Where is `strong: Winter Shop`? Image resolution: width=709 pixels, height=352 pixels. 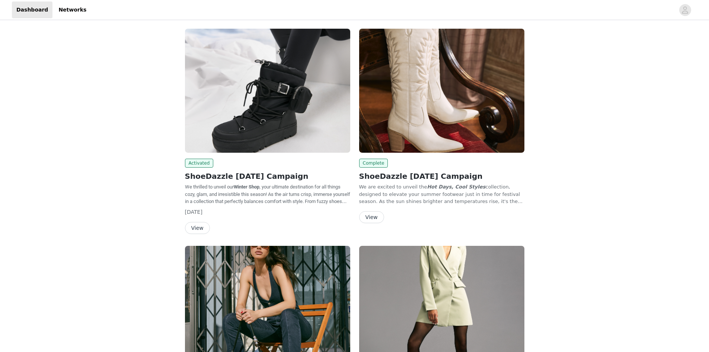 strong: Winter Shop is located at coordinates (246, 186).